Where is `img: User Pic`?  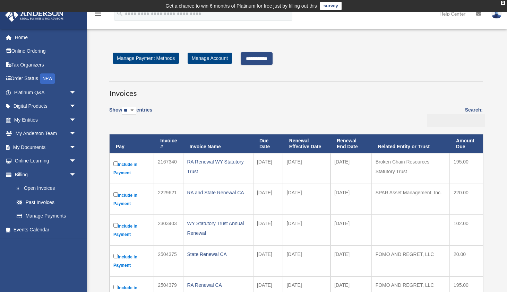 img: User Pic is located at coordinates (497, 14).